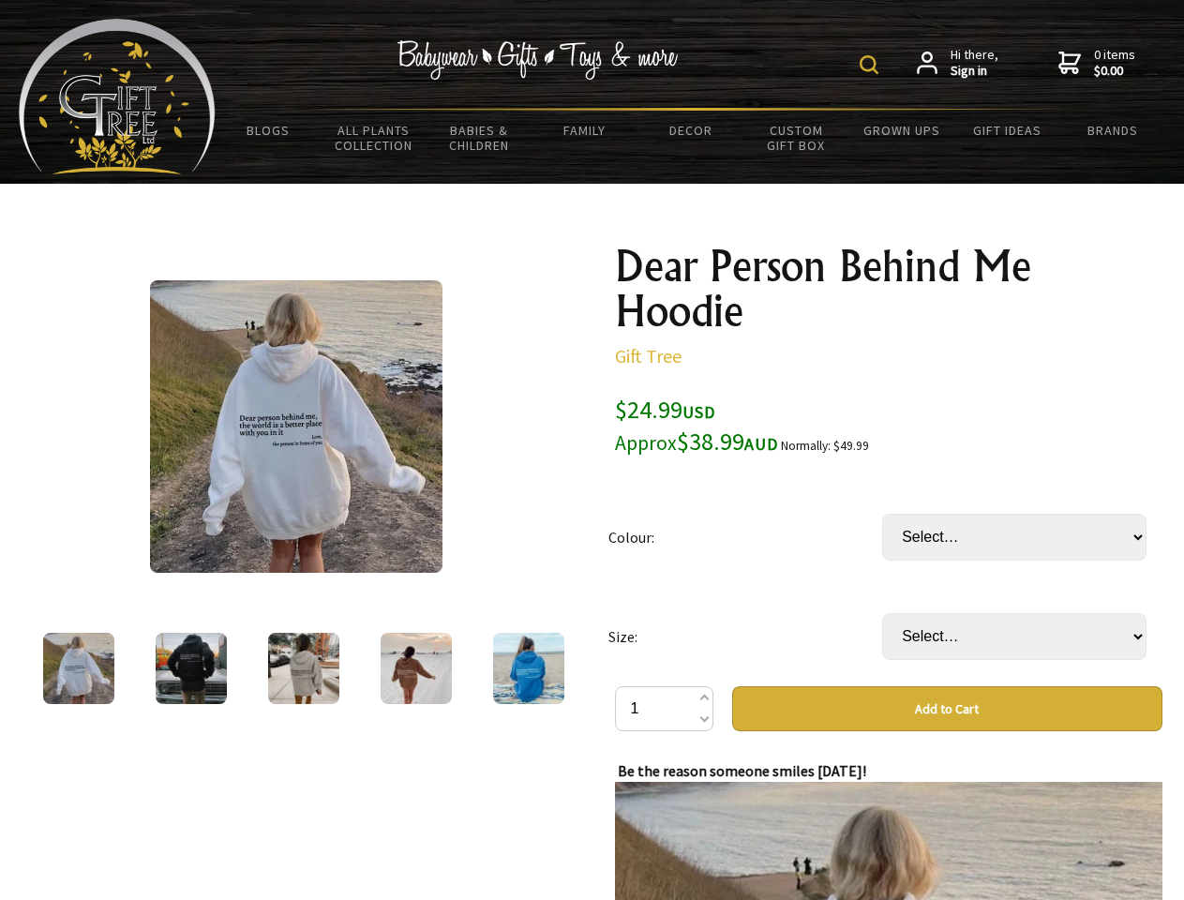 This screenshot has width=1184, height=900. Describe the element at coordinates (585, 130) in the screenshot. I see `a: Family` at that location.